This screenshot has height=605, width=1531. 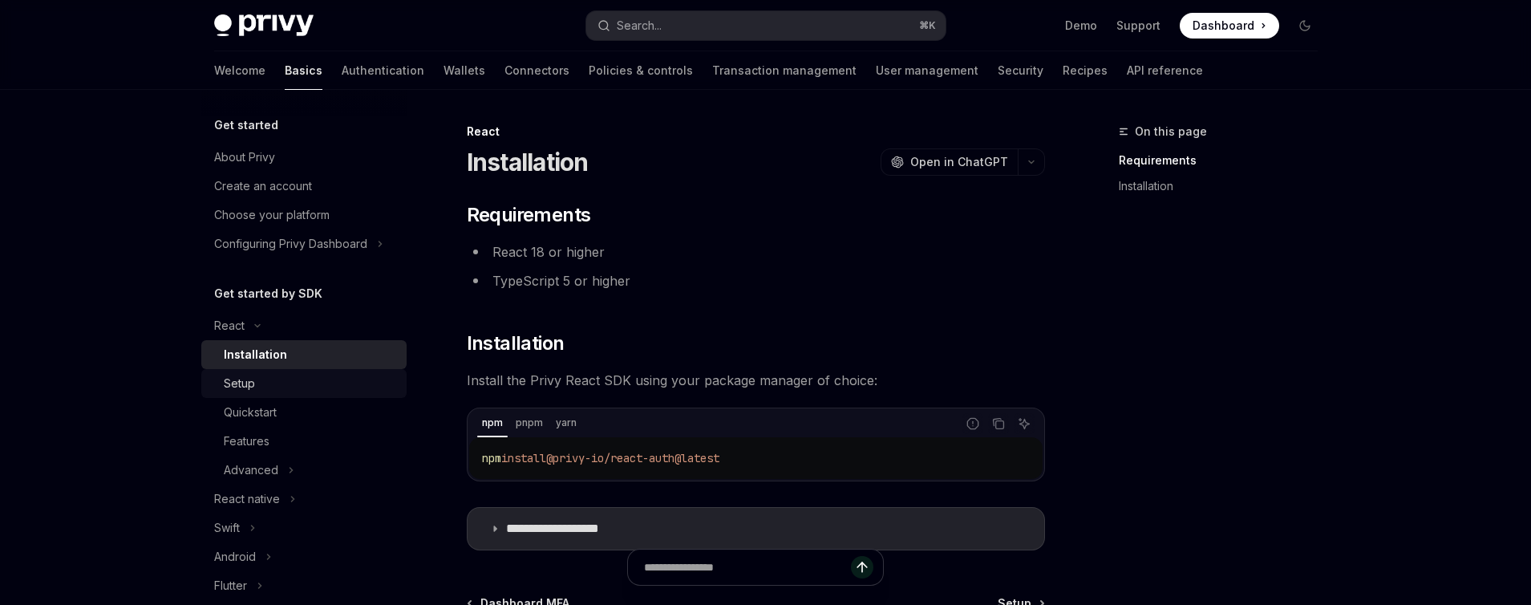 I want to click on a: Policies & controls, so click(x=641, y=71).